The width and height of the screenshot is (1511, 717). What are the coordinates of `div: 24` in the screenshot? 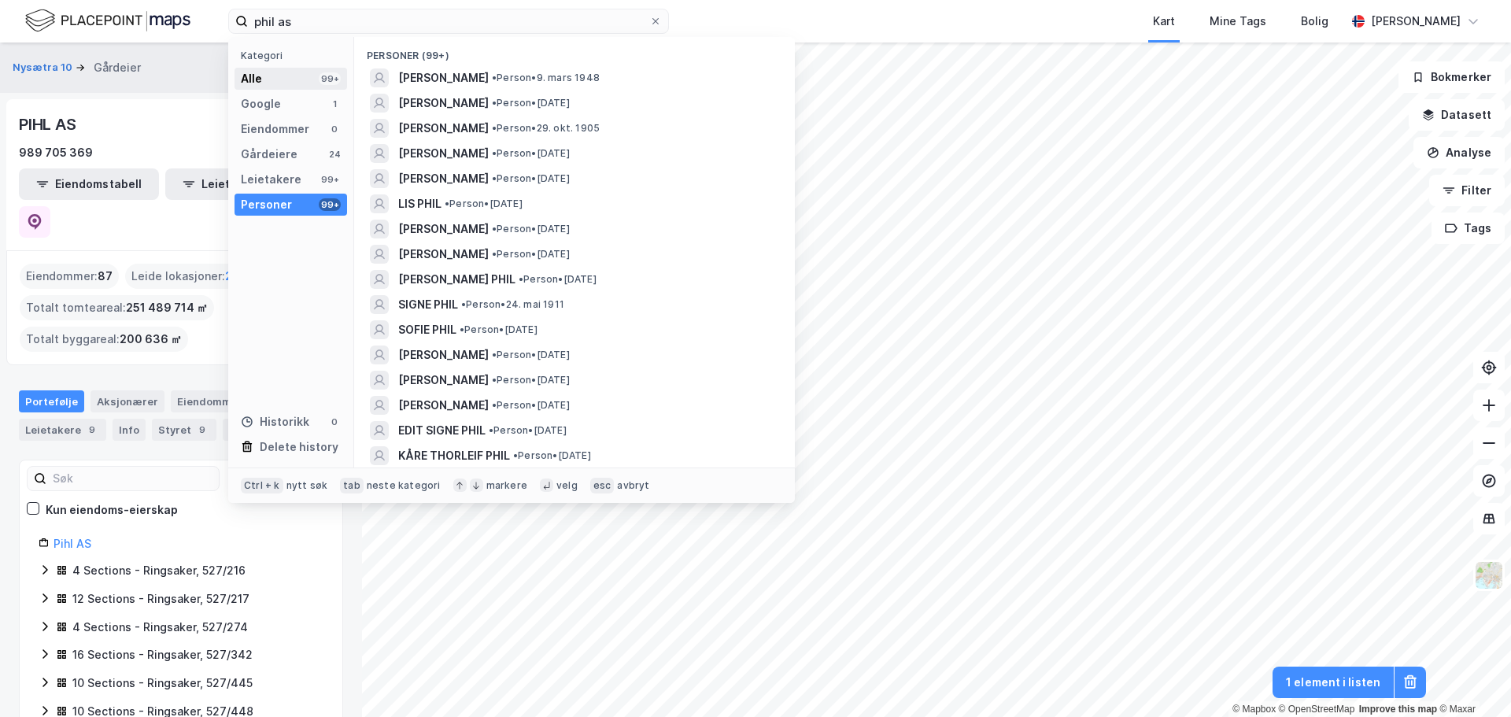 It's located at (334, 154).